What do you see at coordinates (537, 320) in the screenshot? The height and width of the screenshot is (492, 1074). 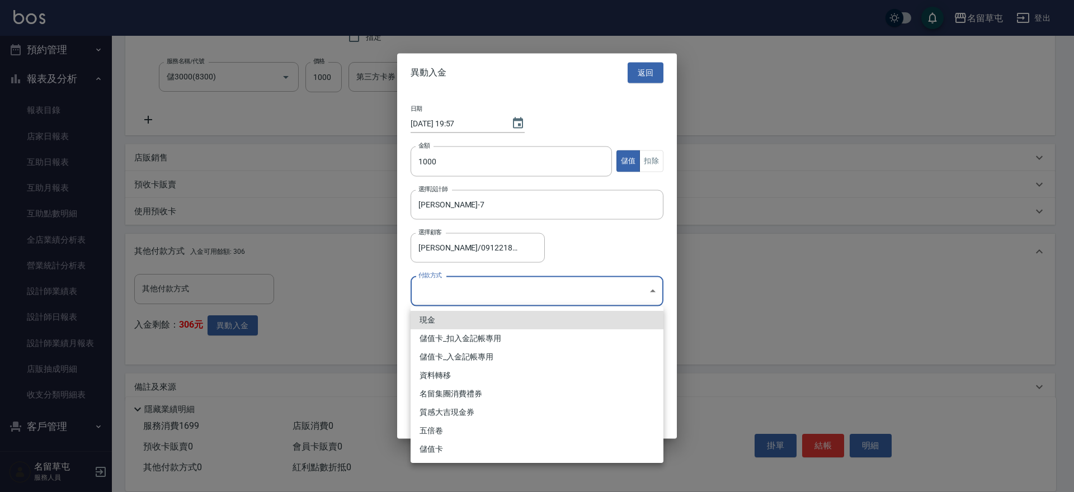 I see `li: 現金` at bounding box center [537, 320].